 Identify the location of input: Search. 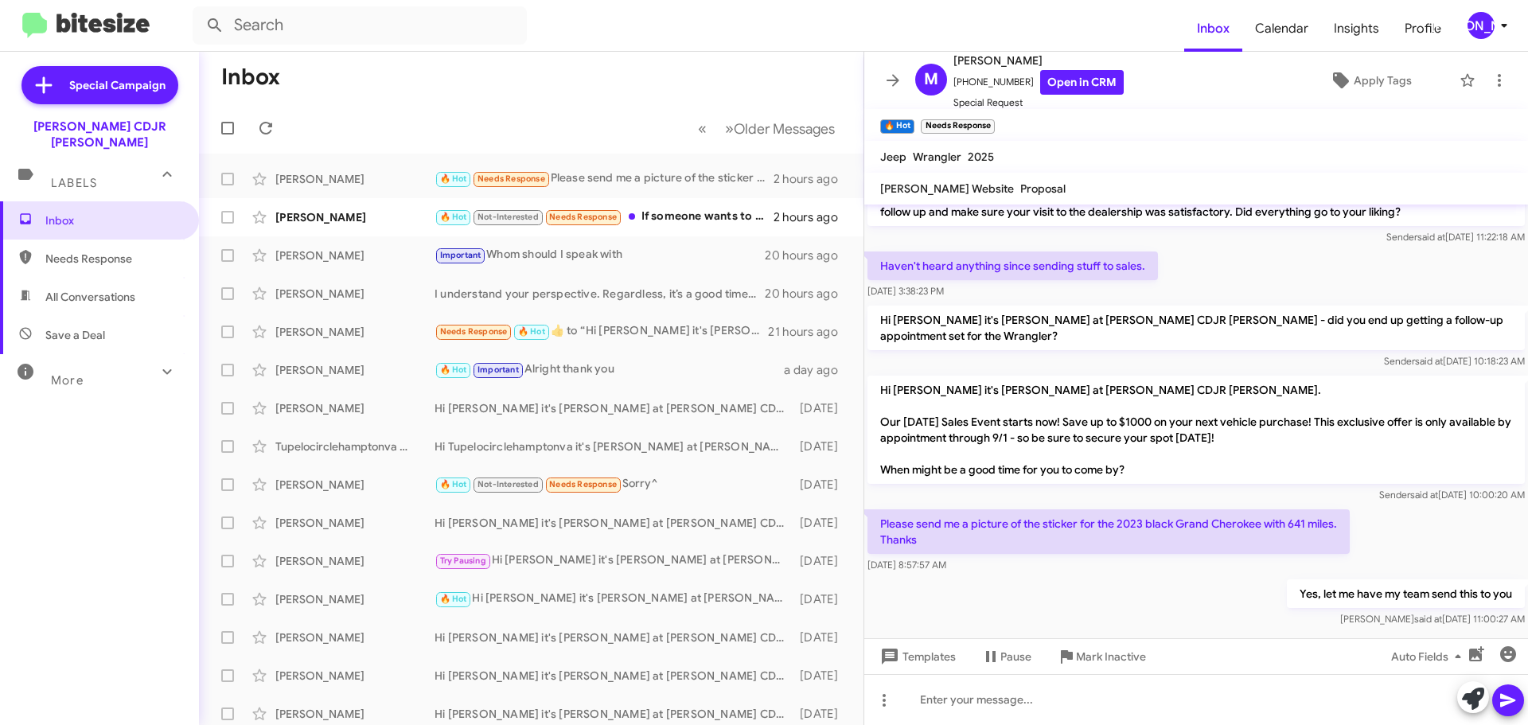
(360, 25).